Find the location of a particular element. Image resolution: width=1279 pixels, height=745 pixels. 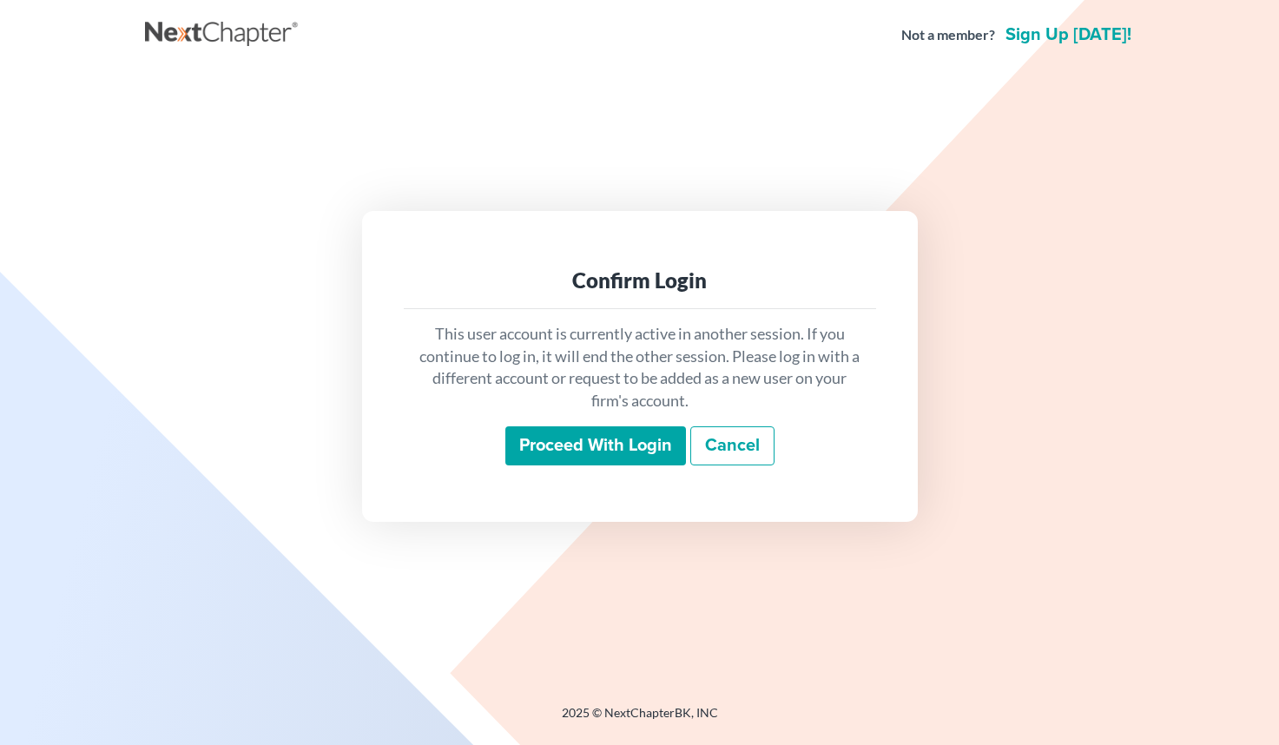

p: This user account is currently active in another session. If you continue to log in, it will end ... is located at coordinates (640, 367).